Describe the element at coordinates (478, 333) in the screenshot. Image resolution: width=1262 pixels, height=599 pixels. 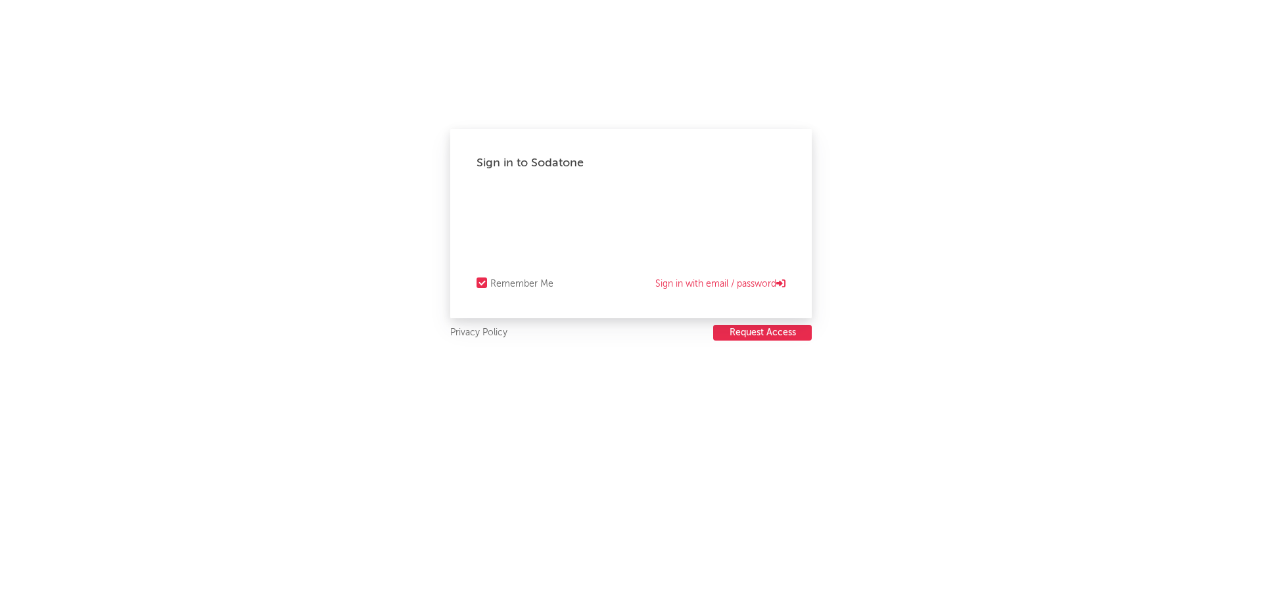
I see `a: Privacy Policy` at that location.